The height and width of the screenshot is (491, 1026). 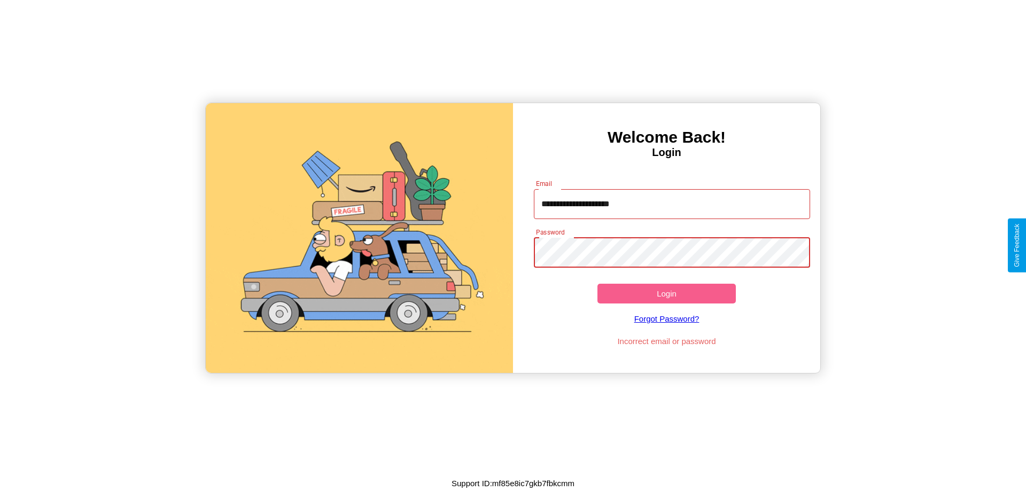 I want to click on p: Support ID: mf85e8ic7gkb7fbkcmm, so click(x=513, y=483).